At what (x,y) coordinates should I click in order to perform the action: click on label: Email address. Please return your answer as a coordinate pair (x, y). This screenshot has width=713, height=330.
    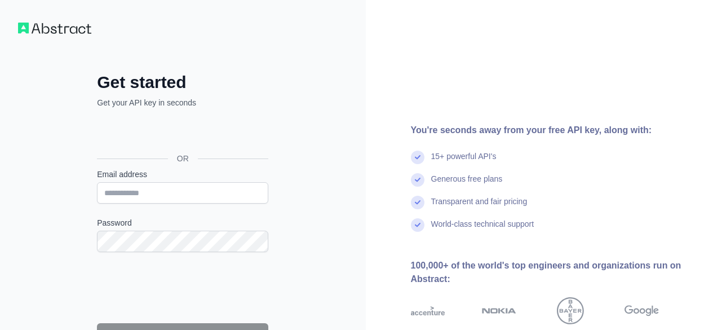
    Looking at the image, I should click on (183, 174).